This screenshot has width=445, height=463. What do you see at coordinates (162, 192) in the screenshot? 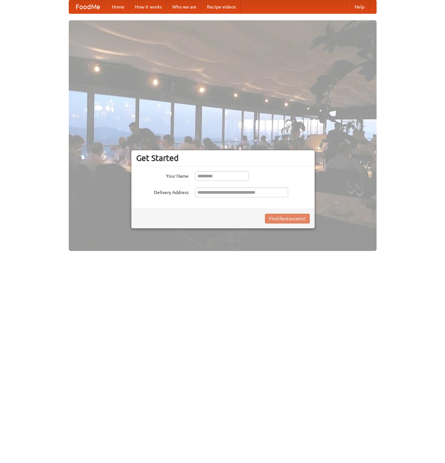
I see `label: Delivery Address` at bounding box center [162, 192].